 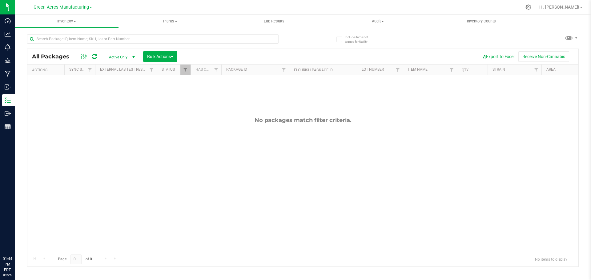 What do you see at coordinates (8, 114) in the screenshot?
I see `inline-svg: Outbound` at bounding box center [8, 114].